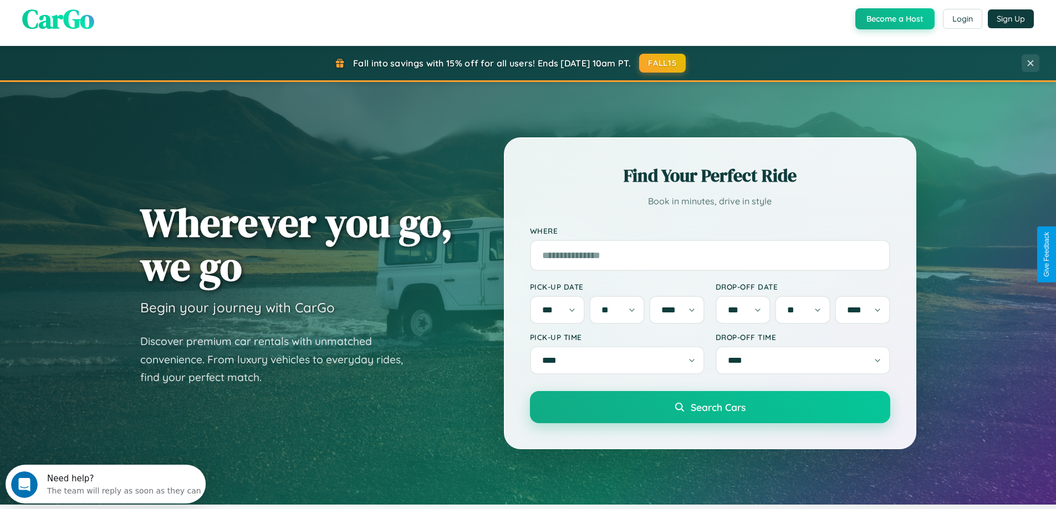 This screenshot has height=509, width=1056. I want to click on p: Book in minutes, drive in style, so click(710, 201).